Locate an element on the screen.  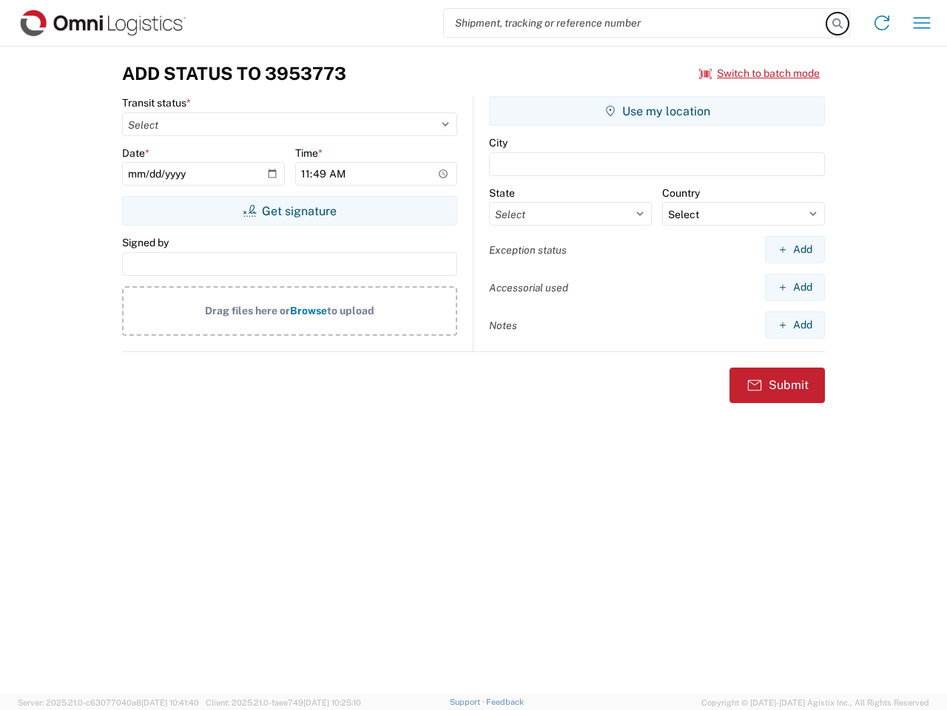
label: State is located at coordinates (502, 193).